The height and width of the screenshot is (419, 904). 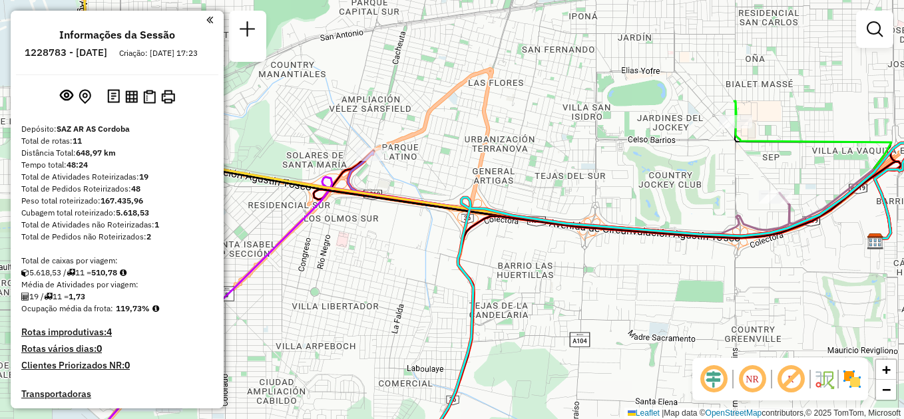 What do you see at coordinates (77, 140) in the screenshot?
I see `strong: 11` at bounding box center [77, 140].